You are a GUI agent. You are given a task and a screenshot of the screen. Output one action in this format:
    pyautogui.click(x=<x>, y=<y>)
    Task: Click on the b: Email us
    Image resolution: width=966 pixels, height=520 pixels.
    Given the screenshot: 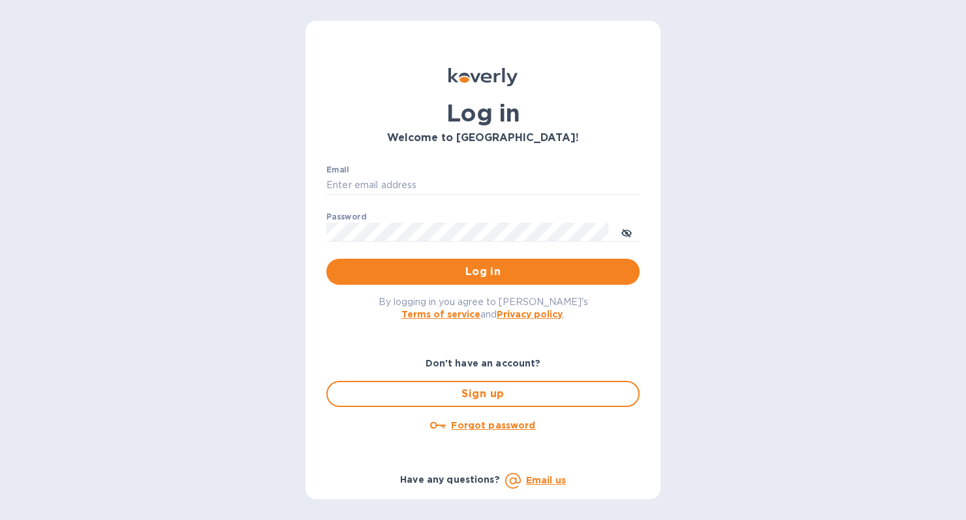 What is the action you would take?
    pyautogui.click(x=546, y=480)
    